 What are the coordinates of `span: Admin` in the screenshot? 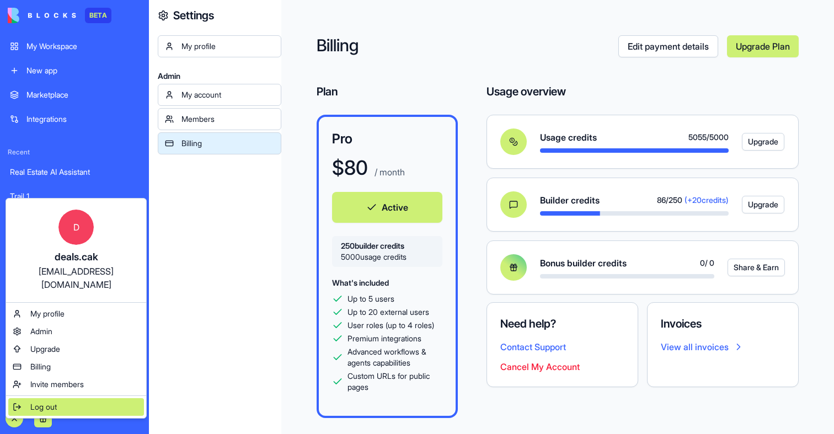 It's located at (41, 332).